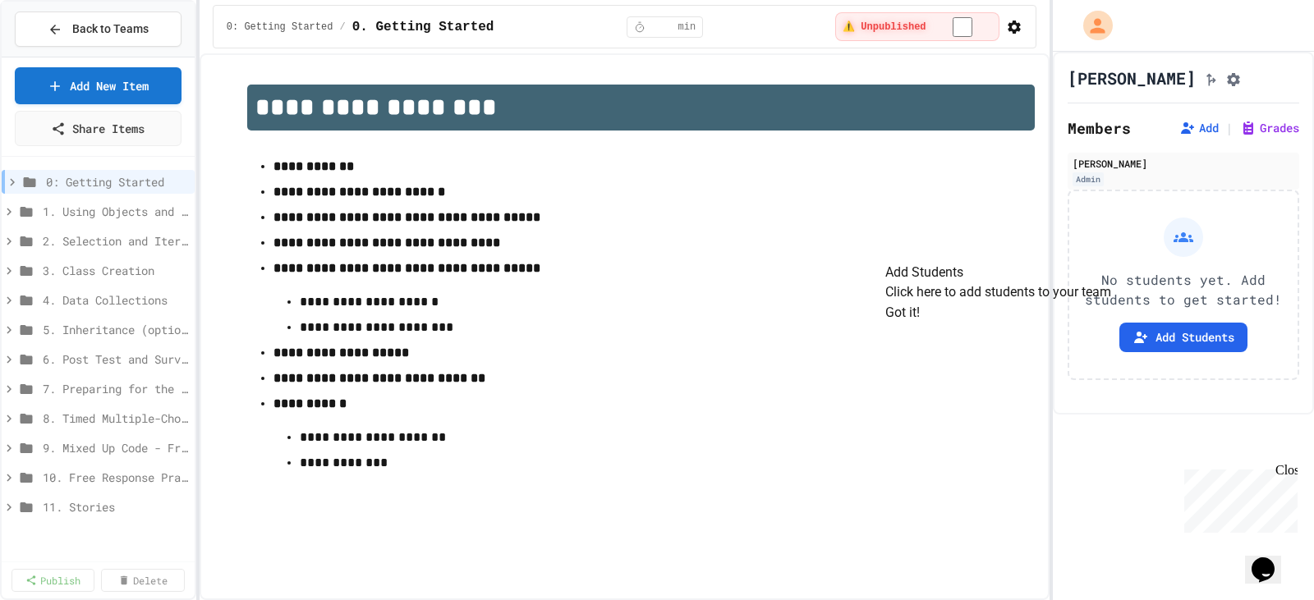 The image size is (1314, 600). What do you see at coordinates (884, 27) in the screenshot?
I see `span: ⚠️ Unpublished` at bounding box center [884, 27].